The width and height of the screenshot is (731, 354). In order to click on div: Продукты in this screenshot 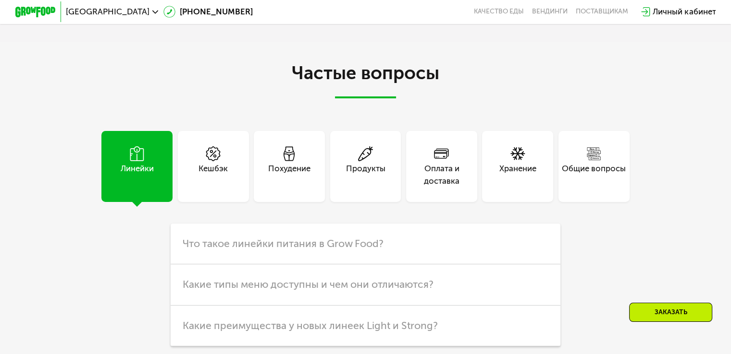, I will do `click(366, 175)`.